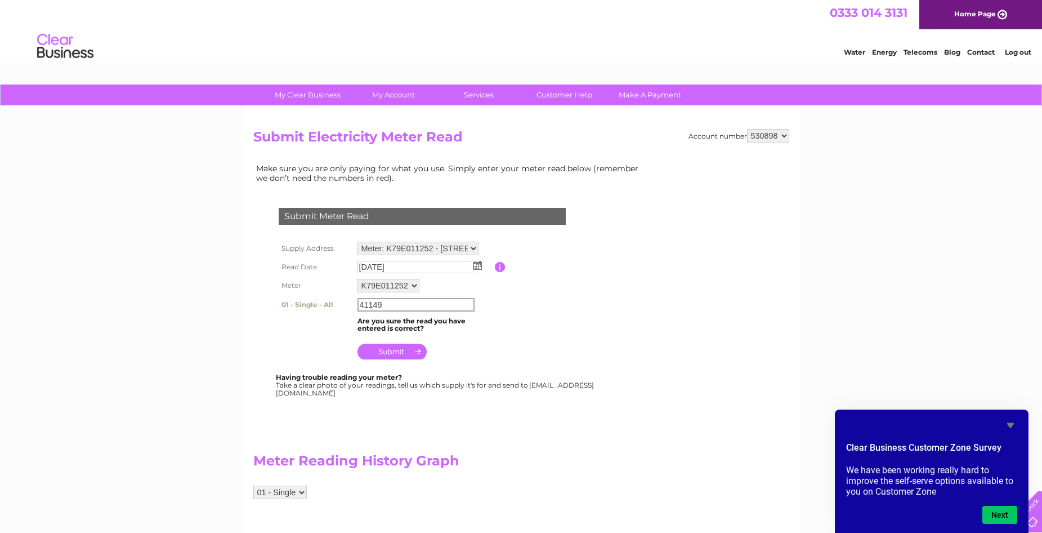 The height and width of the screenshot is (533, 1042). What do you see at coordinates (1018, 52) in the screenshot?
I see `a: Log out` at bounding box center [1018, 52].